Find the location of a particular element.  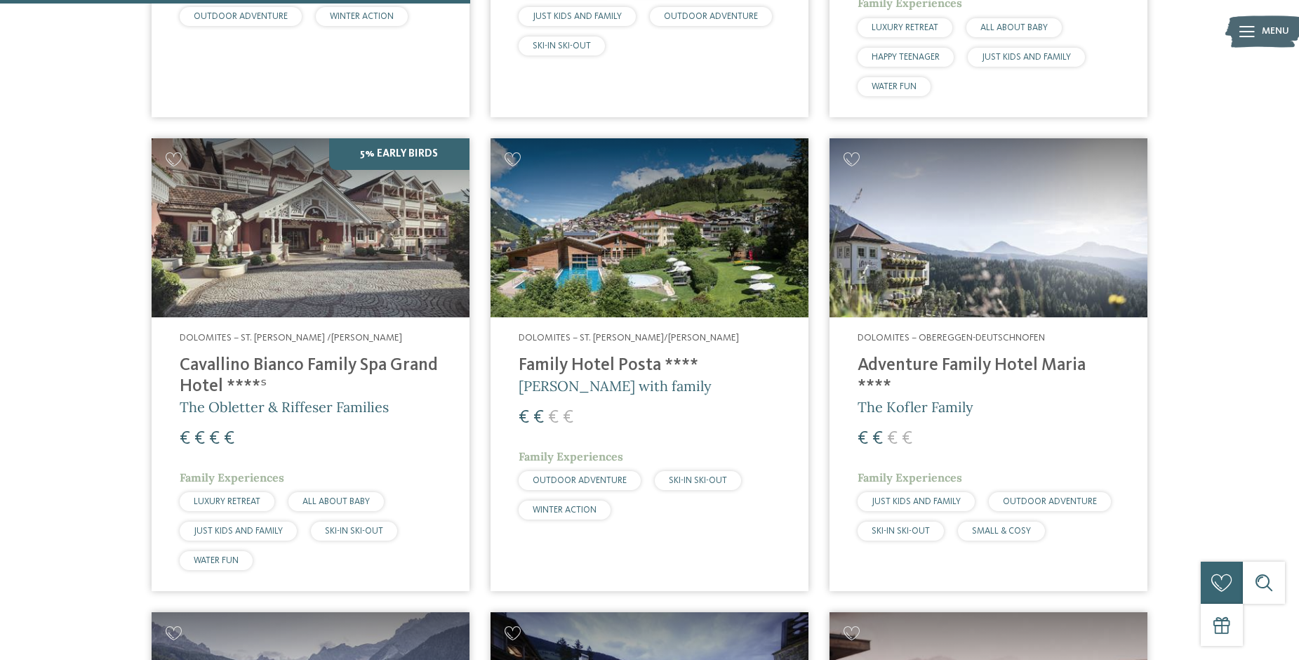

span: Dolomites – Obereggen-Deutschnofen is located at coordinates (951, 338).